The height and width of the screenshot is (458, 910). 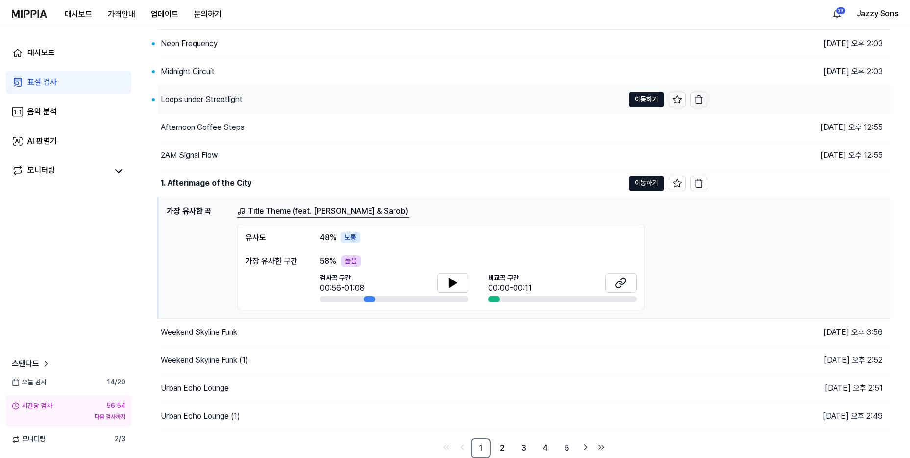 I want to click on a: AI 판별기, so click(x=69, y=141).